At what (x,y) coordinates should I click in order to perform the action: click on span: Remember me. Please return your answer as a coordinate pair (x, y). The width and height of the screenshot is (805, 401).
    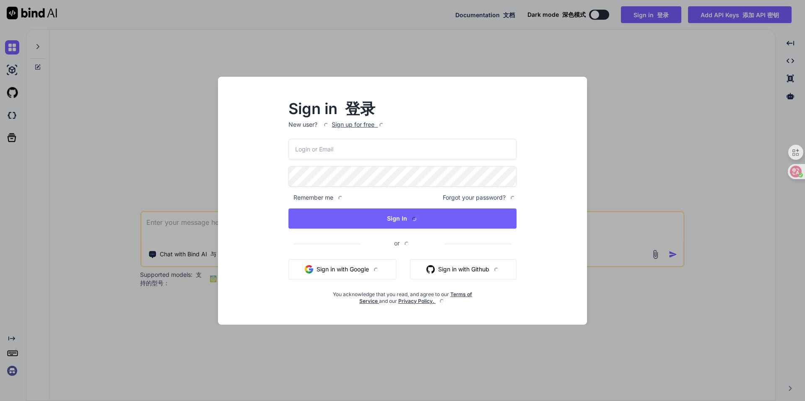
    Looking at the image, I should click on (316, 197).